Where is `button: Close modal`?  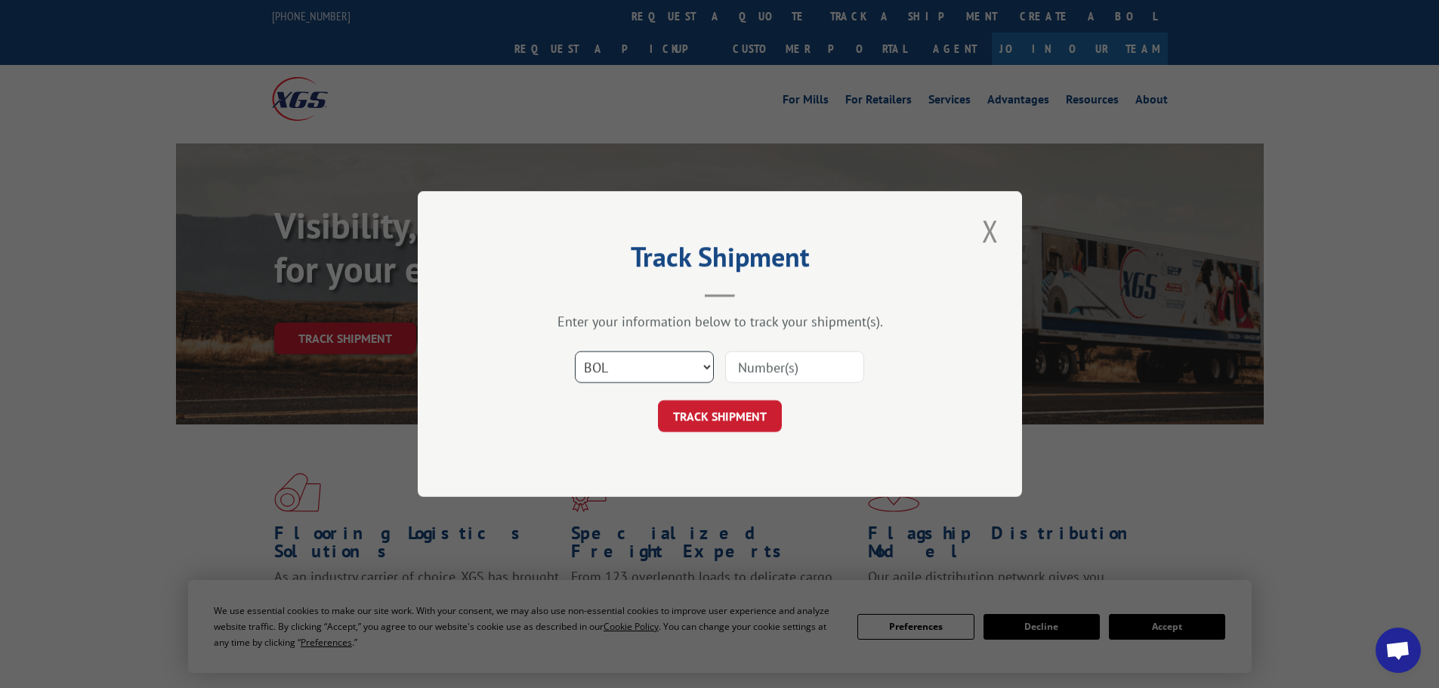 button: Close modal is located at coordinates (990, 230).